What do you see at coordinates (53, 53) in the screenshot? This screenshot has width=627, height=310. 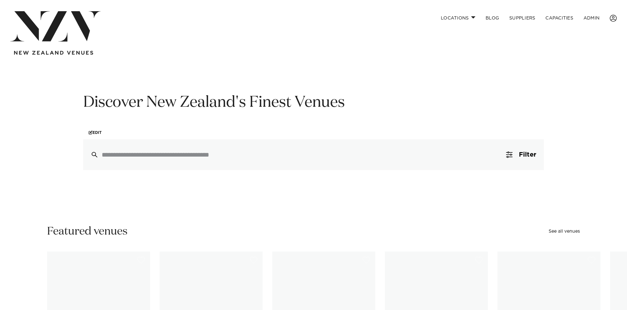 I see `img: new-zealand-venues-text.png` at bounding box center [53, 53].